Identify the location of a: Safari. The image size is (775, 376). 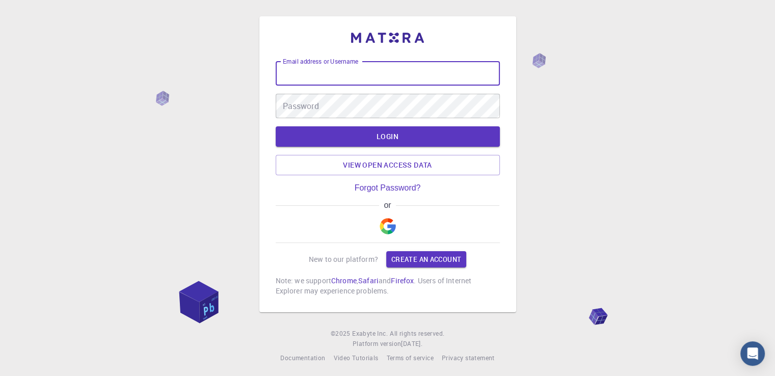
(368, 280).